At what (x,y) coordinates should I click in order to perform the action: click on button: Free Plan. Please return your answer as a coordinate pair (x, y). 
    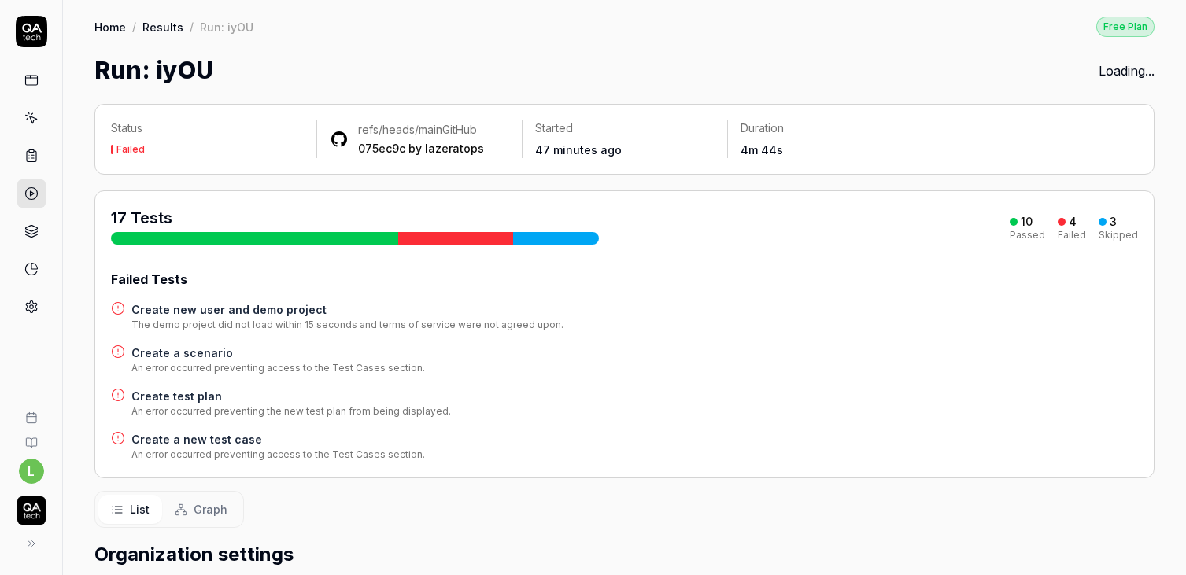
    Looking at the image, I should click on (1125, 26).